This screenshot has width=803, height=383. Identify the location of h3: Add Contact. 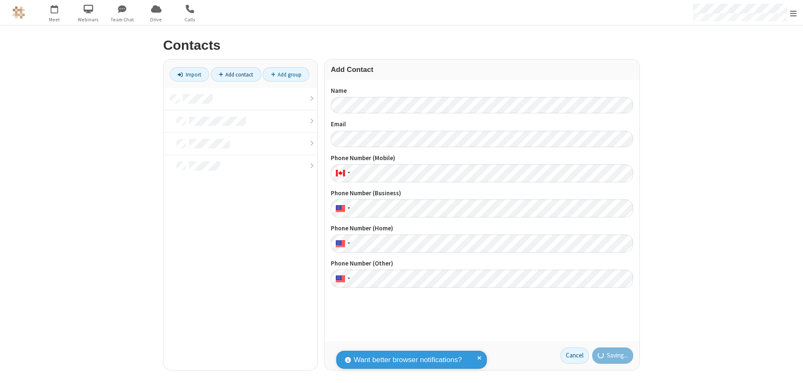
(482, 69).